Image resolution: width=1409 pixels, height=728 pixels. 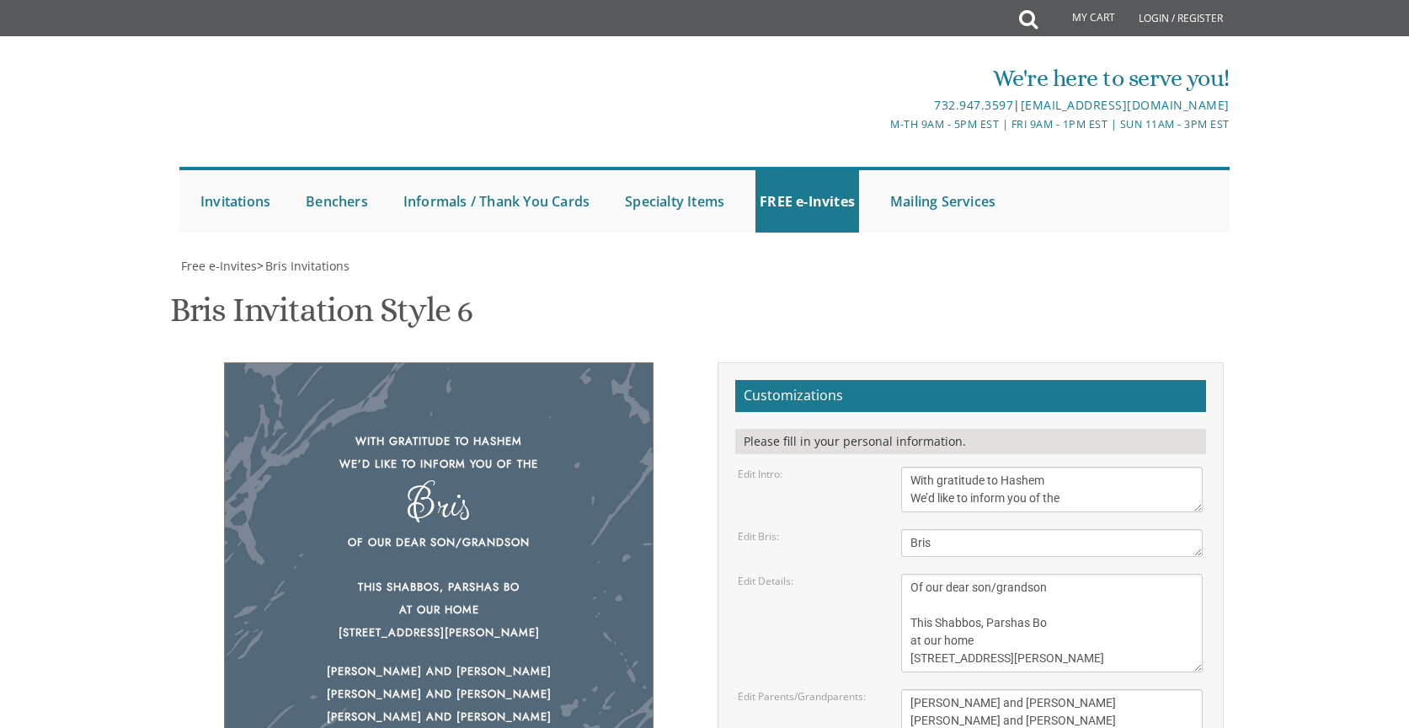 I want to click on label: Edit Bris:, so click(x=758, y=536).